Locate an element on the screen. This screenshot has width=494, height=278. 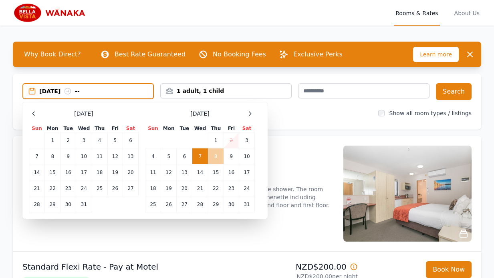
label: Show all room types / listings is located at coordinates (430, 113).